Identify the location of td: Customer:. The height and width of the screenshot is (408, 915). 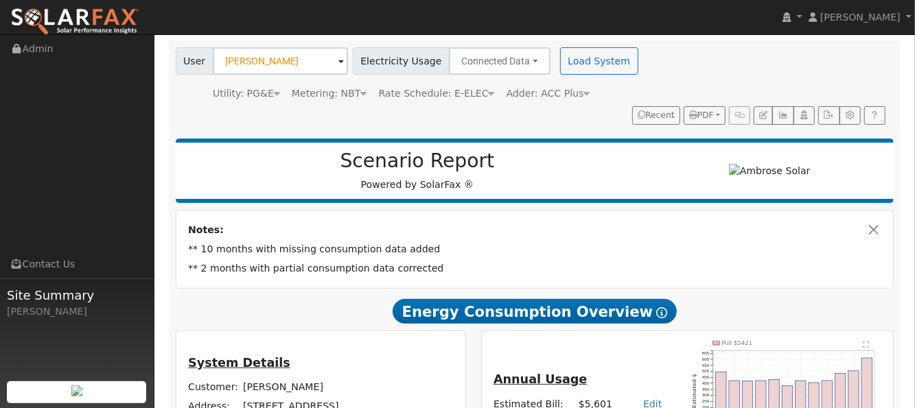
(214, 387).